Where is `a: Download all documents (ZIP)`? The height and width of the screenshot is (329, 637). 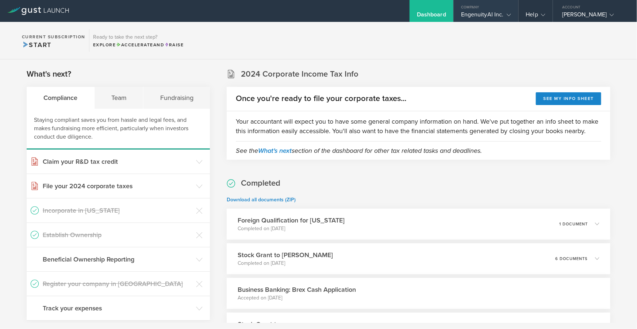
a: Download all documents (ZIP) is located at coordinates (261, 200).